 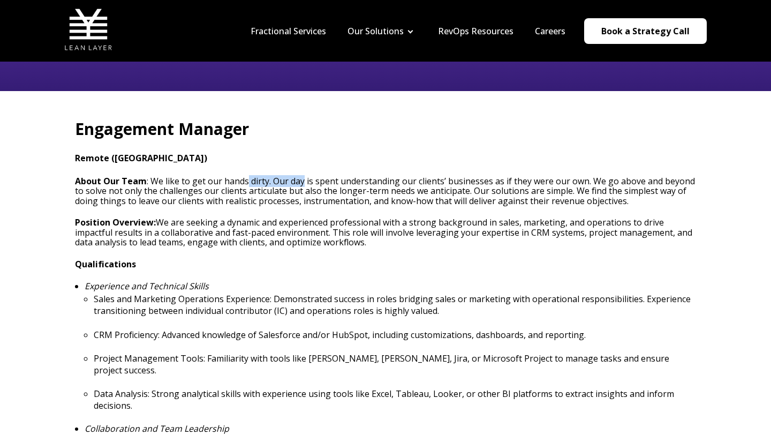 I want to click on strong: About Our Team, so click(x=111, y=181).